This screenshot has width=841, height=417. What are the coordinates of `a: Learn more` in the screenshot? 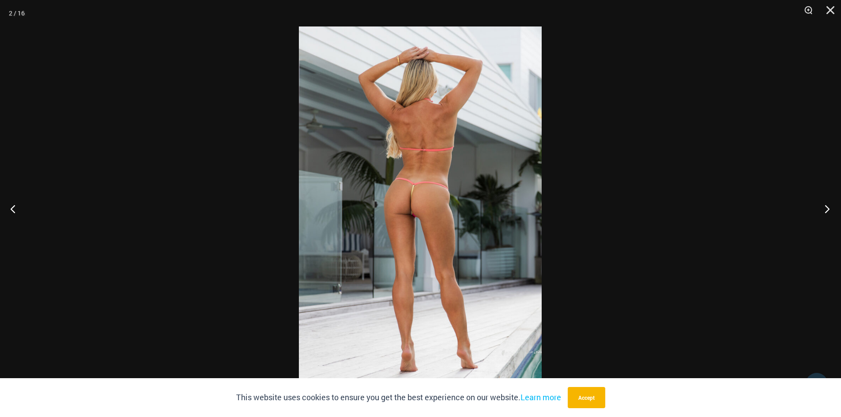 It's located at (541, 397).